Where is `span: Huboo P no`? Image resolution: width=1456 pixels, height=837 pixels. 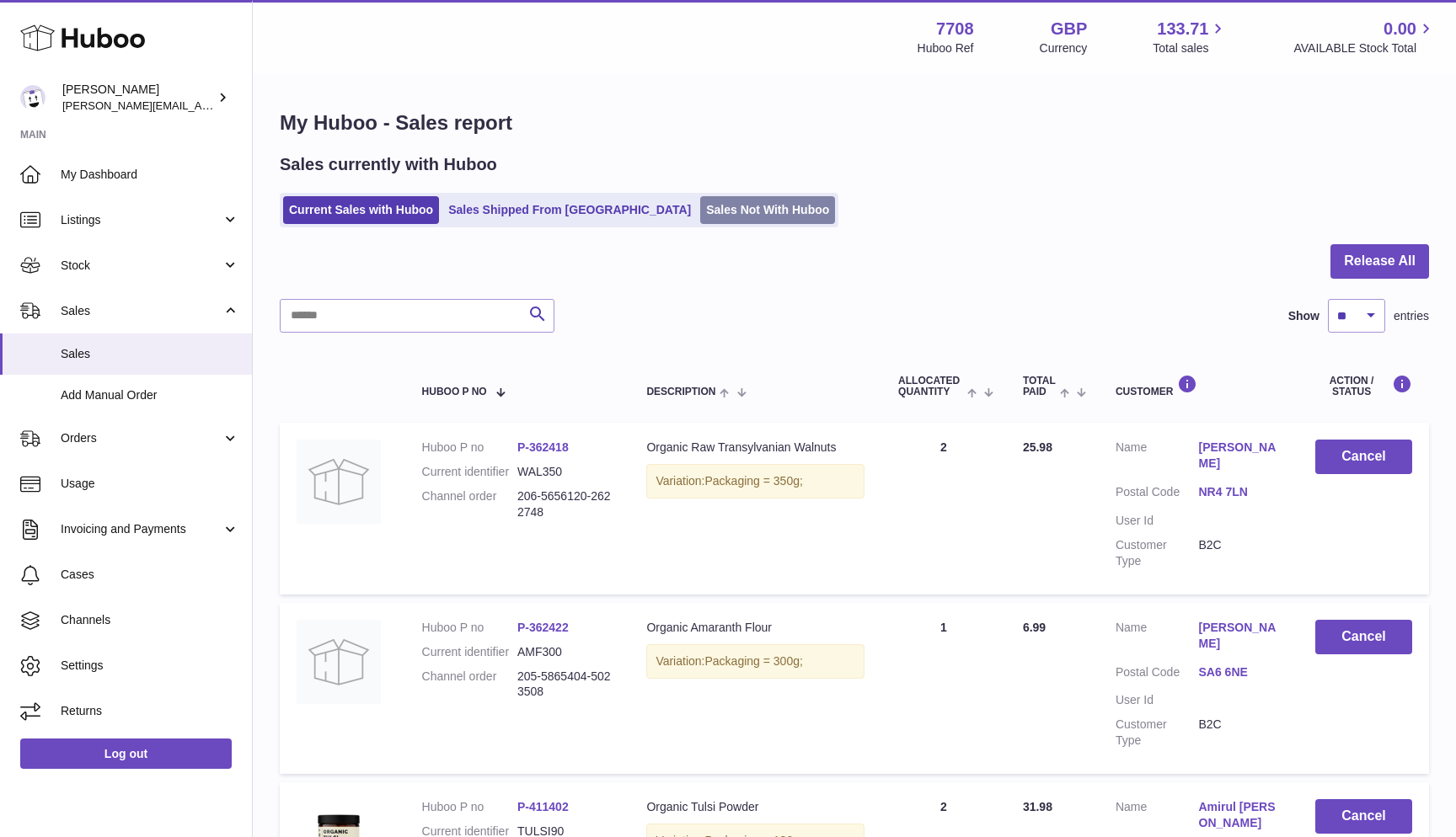 span: Huboo P no is located at coordinates (454, 392).